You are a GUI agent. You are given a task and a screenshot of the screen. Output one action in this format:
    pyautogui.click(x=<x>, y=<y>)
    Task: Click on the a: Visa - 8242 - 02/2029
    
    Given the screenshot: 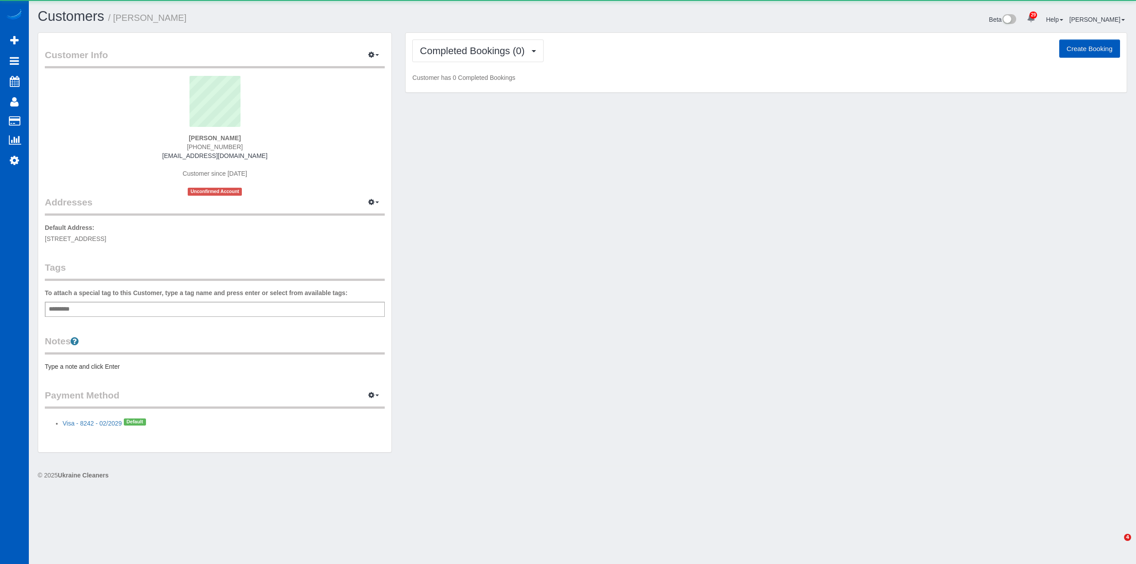 What is the action you would take?
    pyautogui.click(x=92, y=423)
    